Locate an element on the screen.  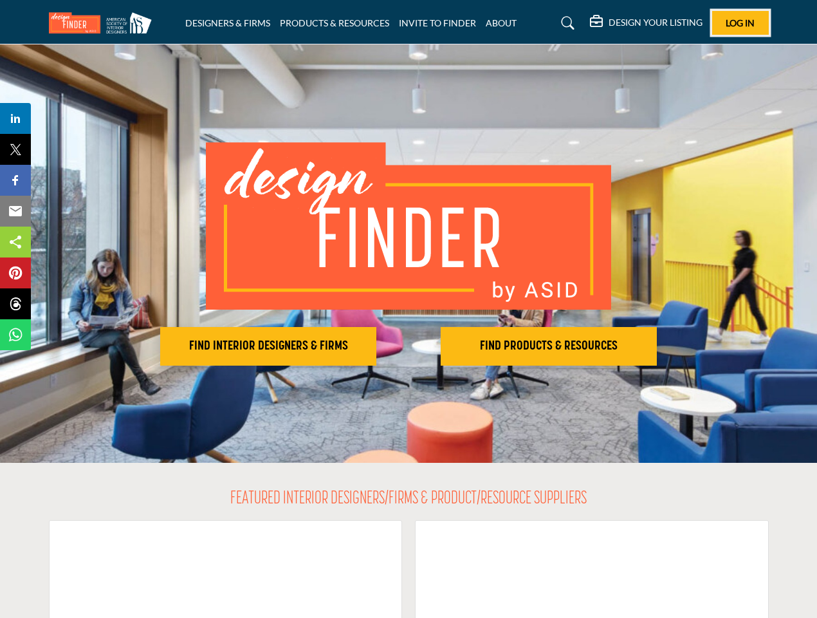
h2: FIND INTERIOR DESIGNERS & FIRMS is located at coordinates (268, 346).